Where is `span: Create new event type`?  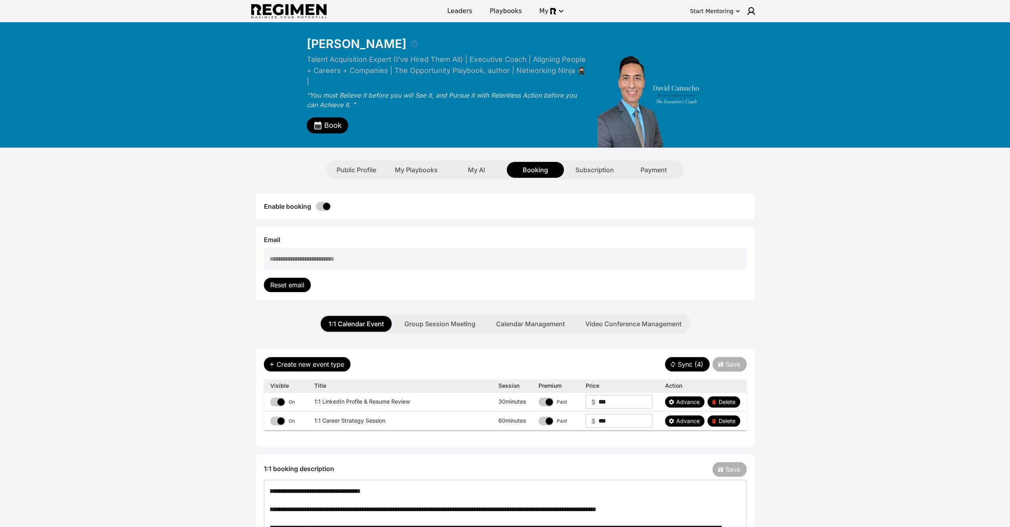
span: Create new event type is located at coordinates (310, 364).